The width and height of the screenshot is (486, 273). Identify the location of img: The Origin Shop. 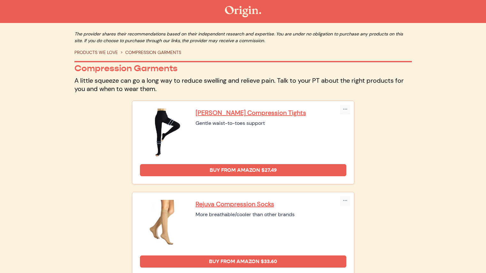
(243, 12).